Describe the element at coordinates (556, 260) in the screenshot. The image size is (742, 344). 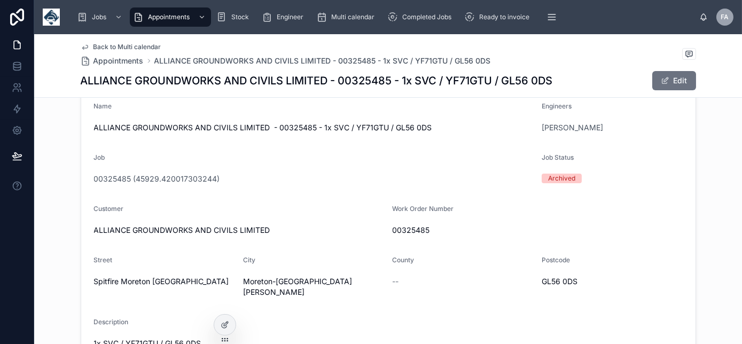
I see `span: Postcode` at that location.